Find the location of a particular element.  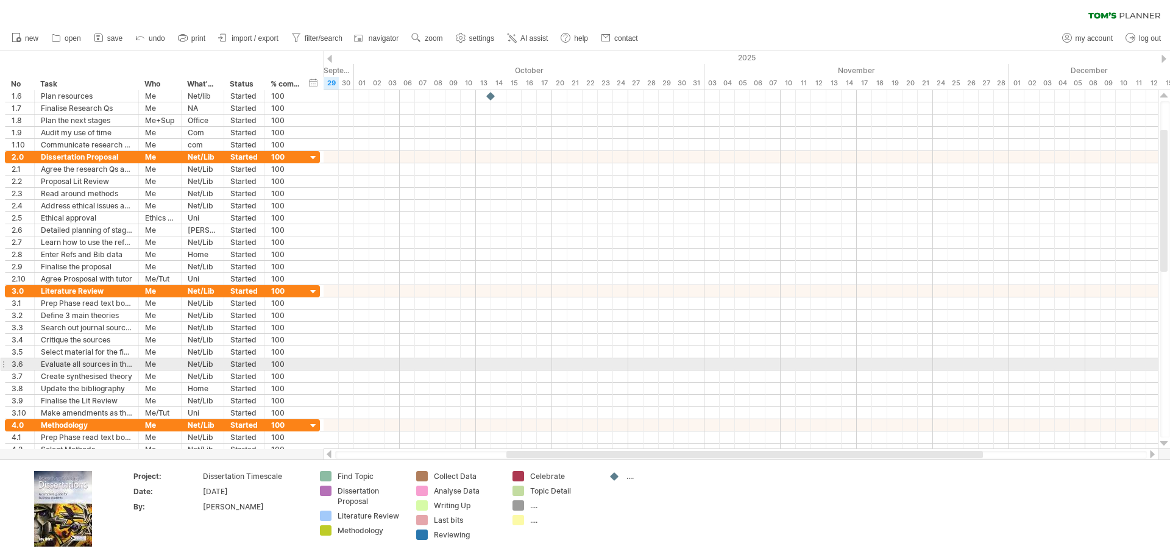

div: Learn how to use the referencing in Word is located at coordinates (87, 242).